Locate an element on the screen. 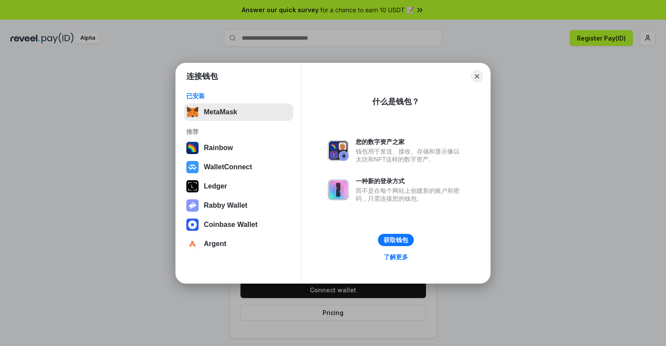 This screenshot has width=666, height=346. div: 而不是在每个网站上创建新的账户和密码，只需连接您的钱包。 is located at coordinates (410, 195).